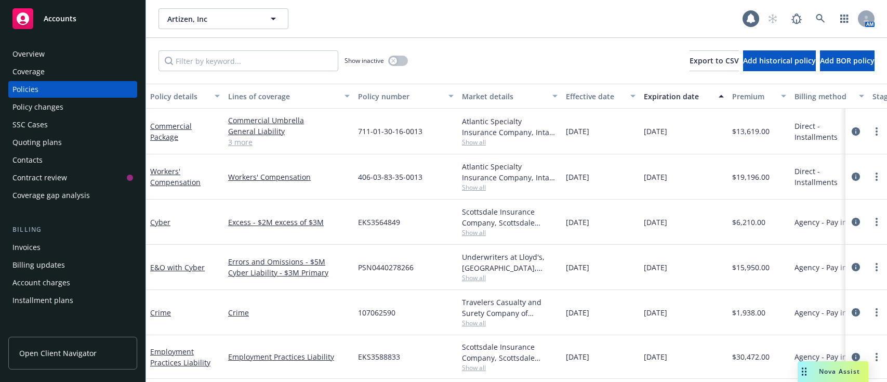 This screenshot has width=887, height=382. What do you see at coordinates (73, 107) in the screenshot?
I see `a: Policy changes` at bounding box center [73, 107].